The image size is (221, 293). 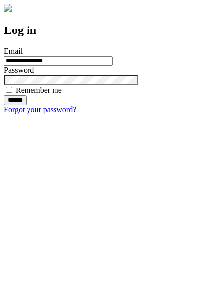 What do you see at coordinates (8, 8) in the screenshot?
I see `img: logo-4e3dc11c47720685a147b03b5a06dd966a58ff35d612b21f08c02c0306f2b779.png` at bounding box center [8, 8].